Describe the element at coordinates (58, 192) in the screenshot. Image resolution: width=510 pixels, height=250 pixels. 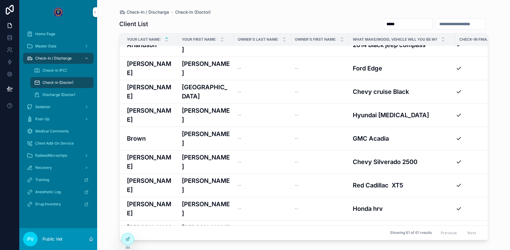
I see `a: Anesthetic Log` at that location.